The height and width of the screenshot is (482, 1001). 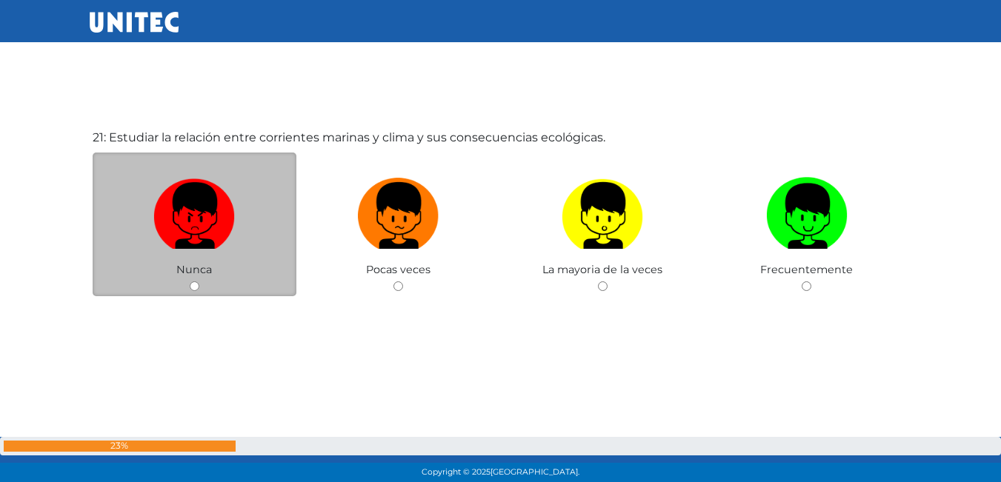 I want to click on img: Pocas veces, so click(x=399, y=210).